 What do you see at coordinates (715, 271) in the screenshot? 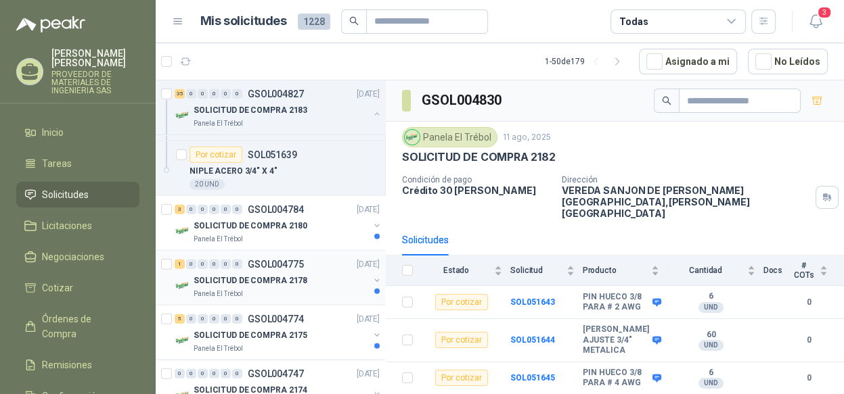
I see `th: Cantidad` at bounding box center [715, 271].